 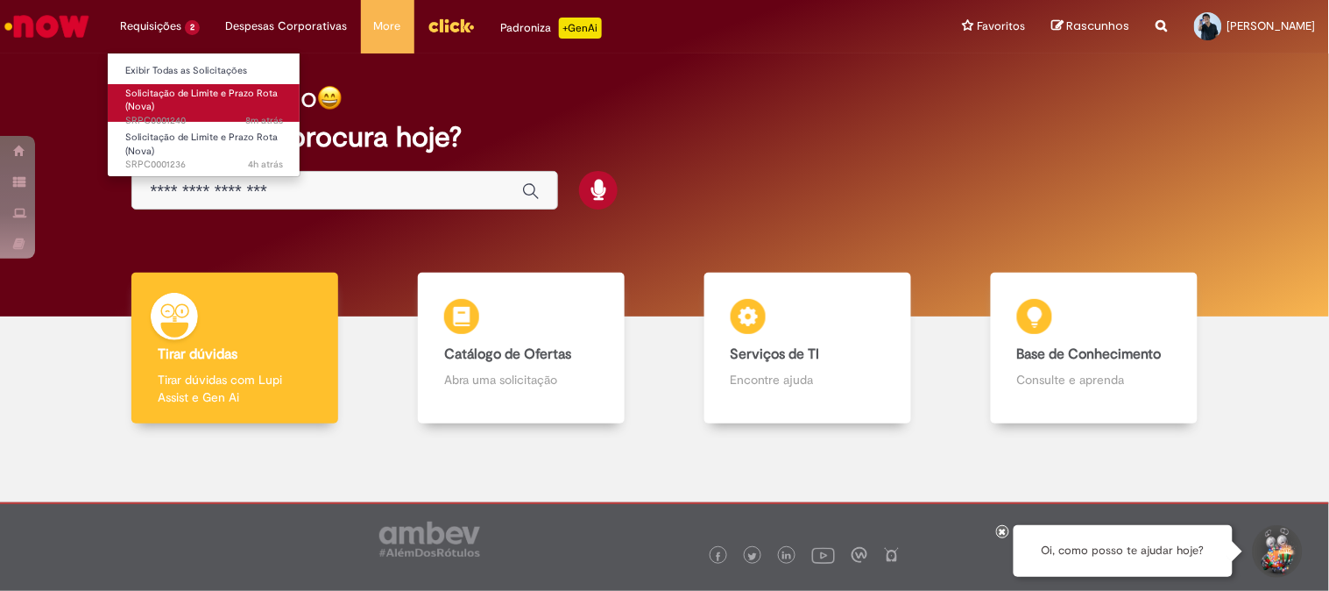 What do you see at coordinates (824, 555) in the screenshot?
I see `img: logo_footer_youtube.png` at bounding box center [824, 555].